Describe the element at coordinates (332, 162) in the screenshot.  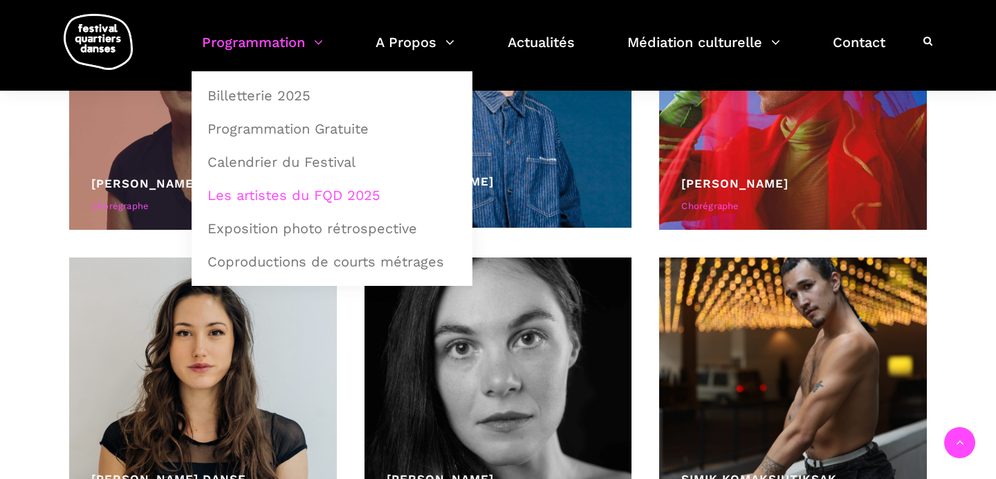
I see `a: Calendrier du Festival` at that location.